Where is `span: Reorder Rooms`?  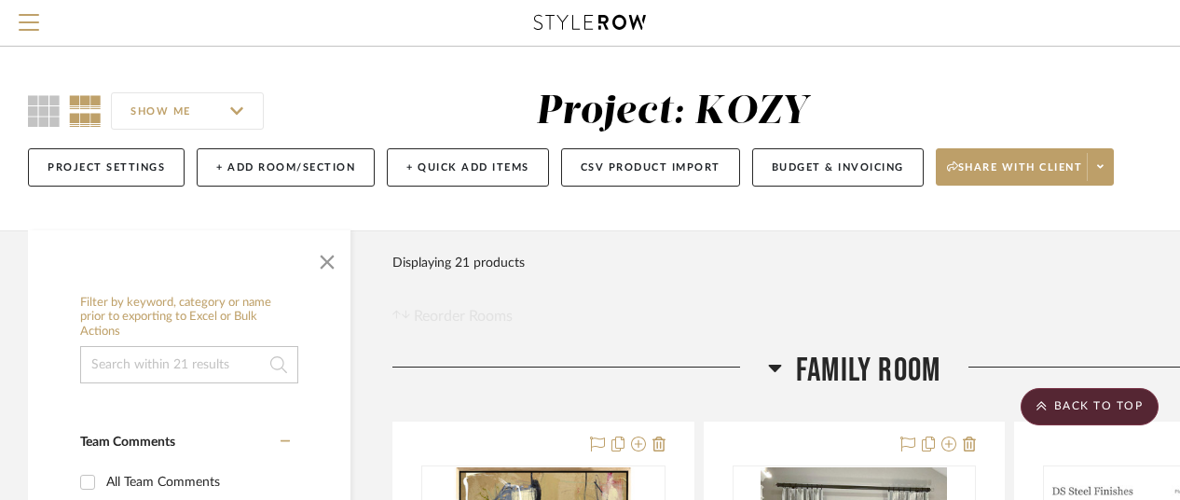 span: Reorder Rooms is located at coordinates (463, 316).